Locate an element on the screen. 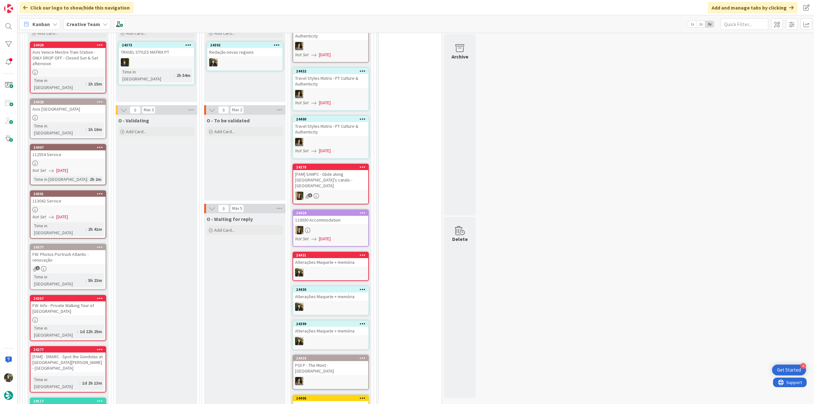 This screenshot has width=814, height=404. div: 24430 is located at coordinates (331, 290).